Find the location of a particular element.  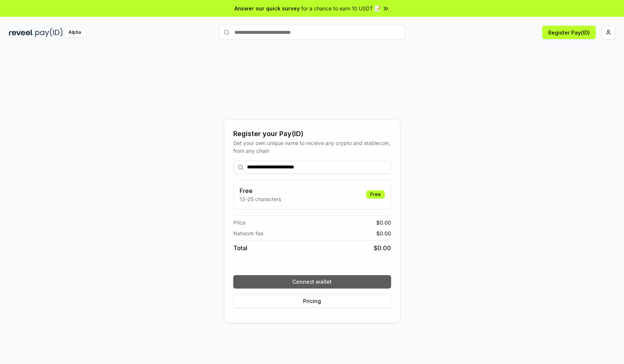

span: Network fee is located at coordinates (248, 233).